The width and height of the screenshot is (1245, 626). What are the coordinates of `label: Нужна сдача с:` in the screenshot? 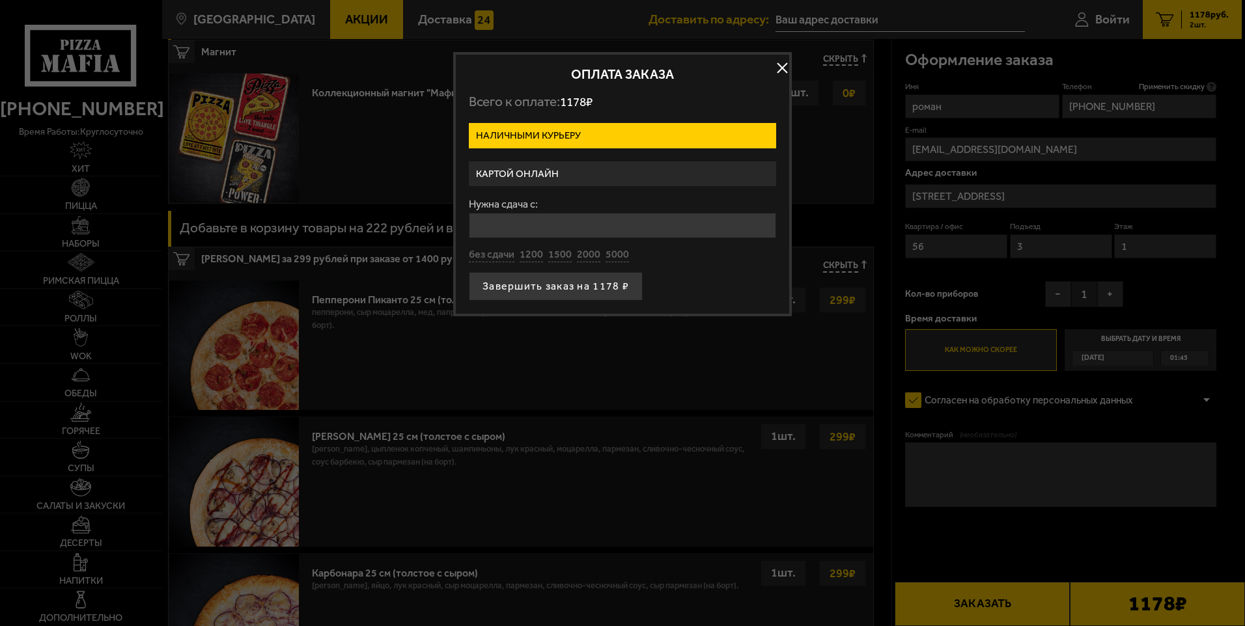 It's located at (623, 204).